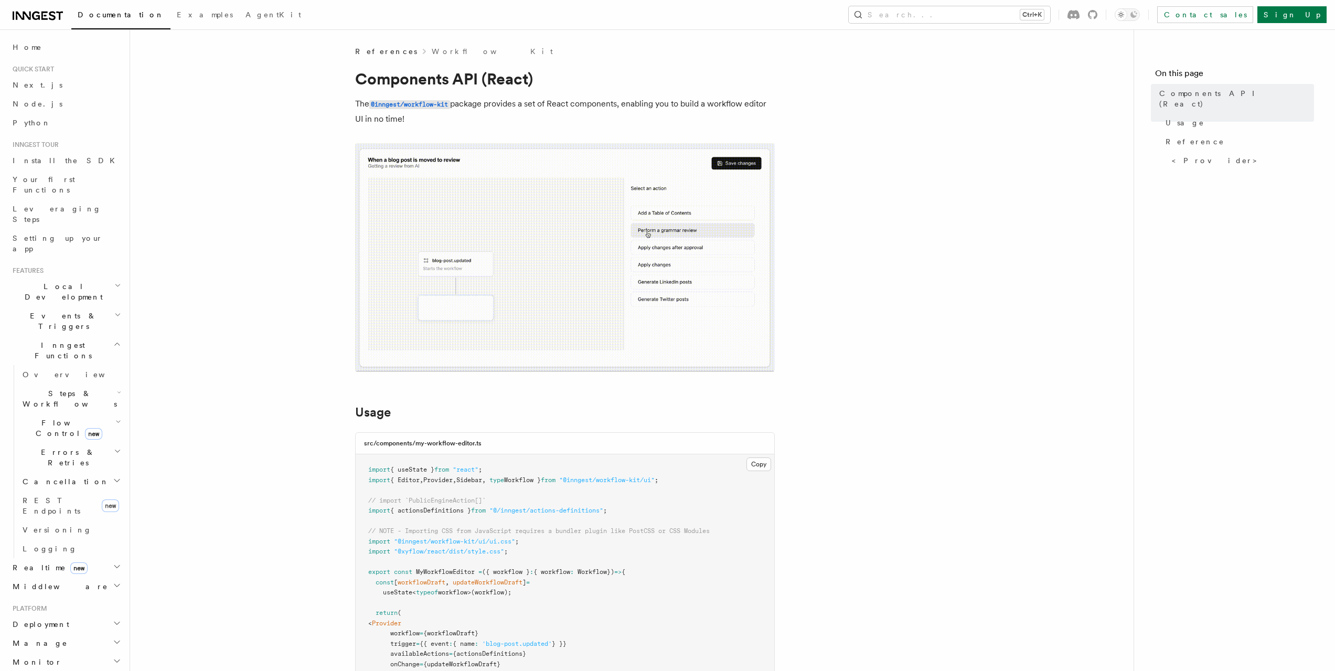 The width and height of the screenshot is (1335, 671). I want to click on a: Logging, so click(71, 549).